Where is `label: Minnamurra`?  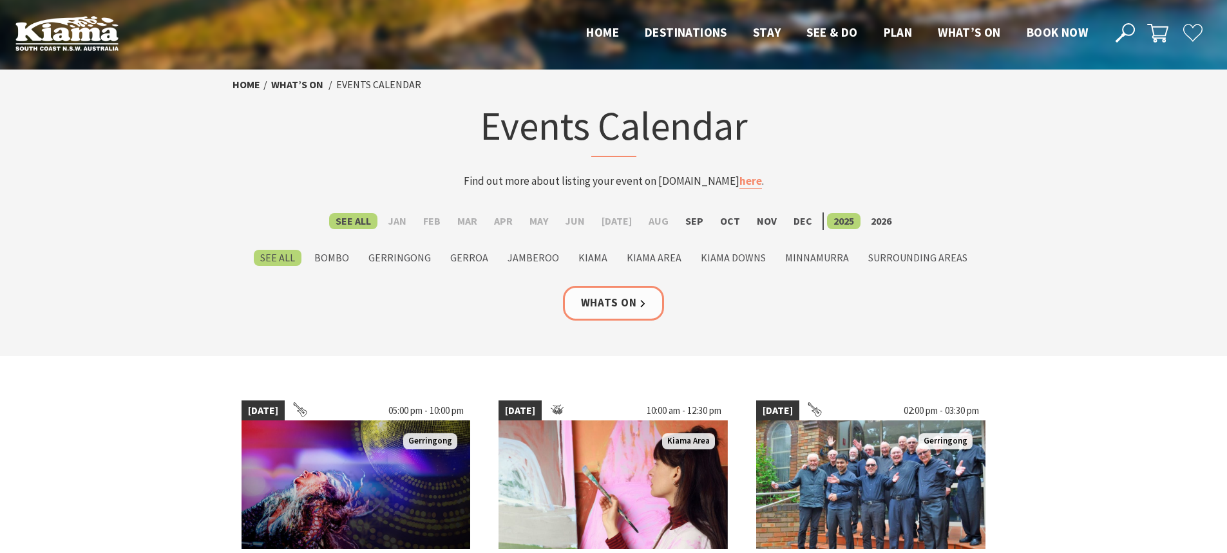
label: Minnamurra is located at coordinates (817, 258).